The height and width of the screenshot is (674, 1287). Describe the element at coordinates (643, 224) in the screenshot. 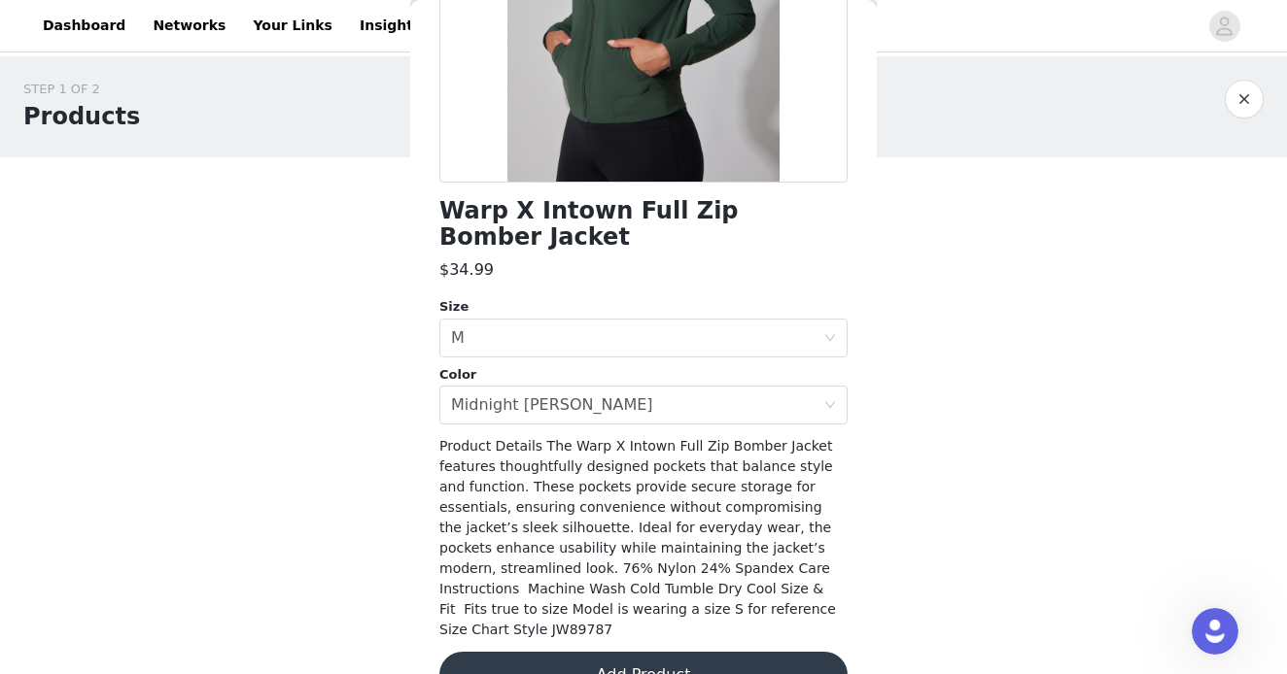

I see `h1: Warp X Intown Full Zip Bomber Jacket` at that location.